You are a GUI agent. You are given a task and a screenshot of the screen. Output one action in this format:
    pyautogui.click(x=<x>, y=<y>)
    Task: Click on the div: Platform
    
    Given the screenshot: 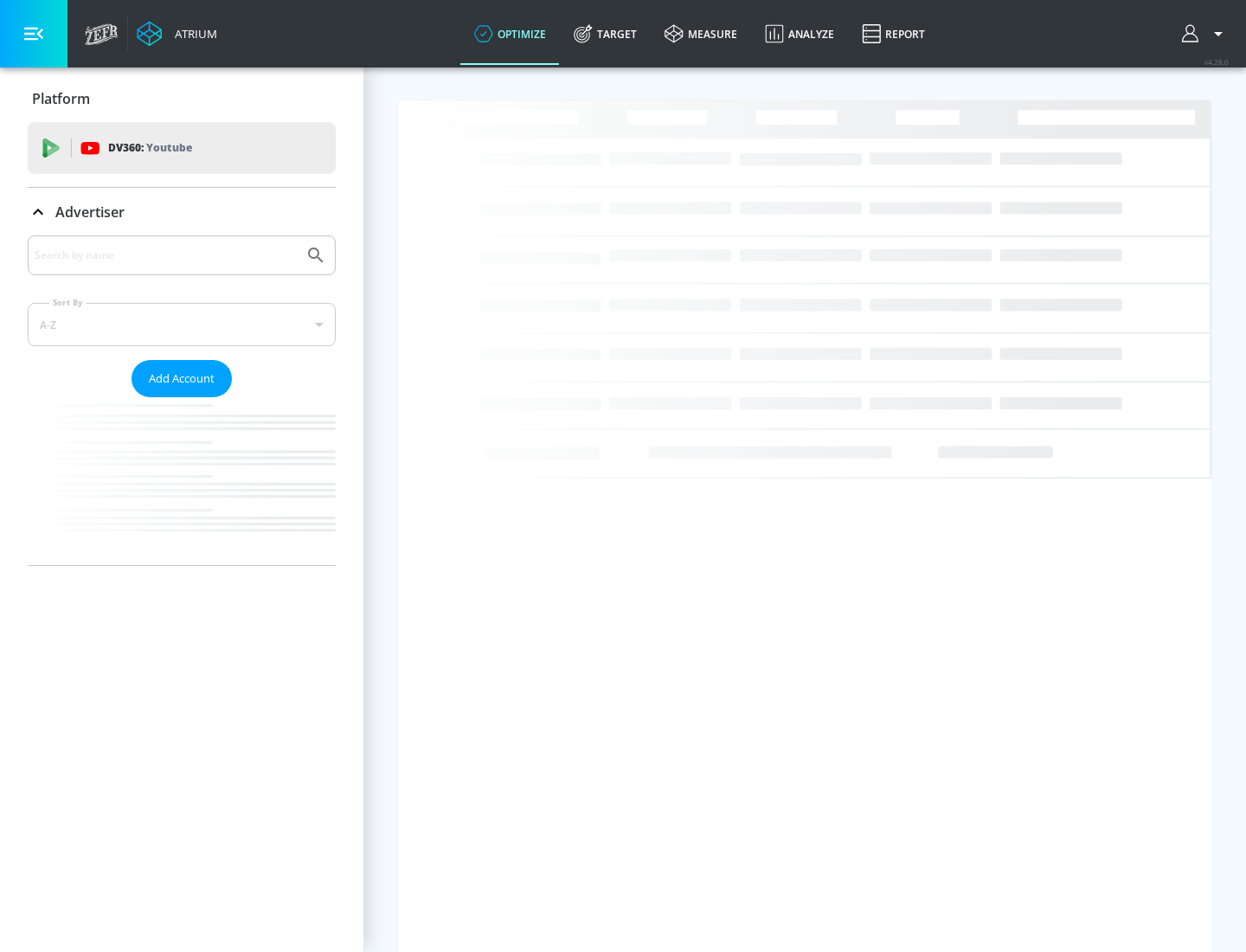 What is the action you would take?
    pyautogui.click(x=181, y=99)
    